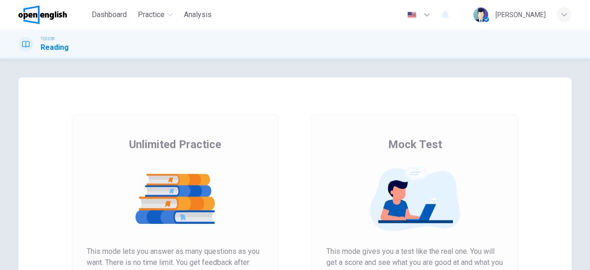 The width and height of the screenshot is (590, 270). Describe the element at coordinates (481, 15) in the screenshot. I see `img: Profile picture` at that location.